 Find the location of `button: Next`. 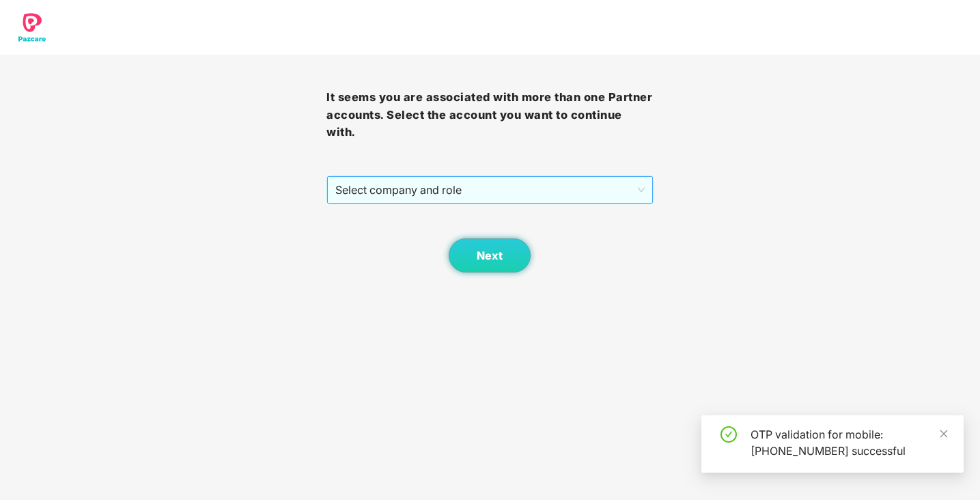

button: Next is located at coordinates (490, 255).